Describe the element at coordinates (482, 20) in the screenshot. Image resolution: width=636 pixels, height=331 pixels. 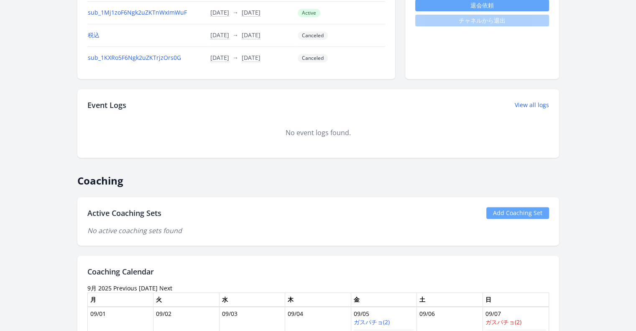
I see `span: チャネルから退出` at that location.